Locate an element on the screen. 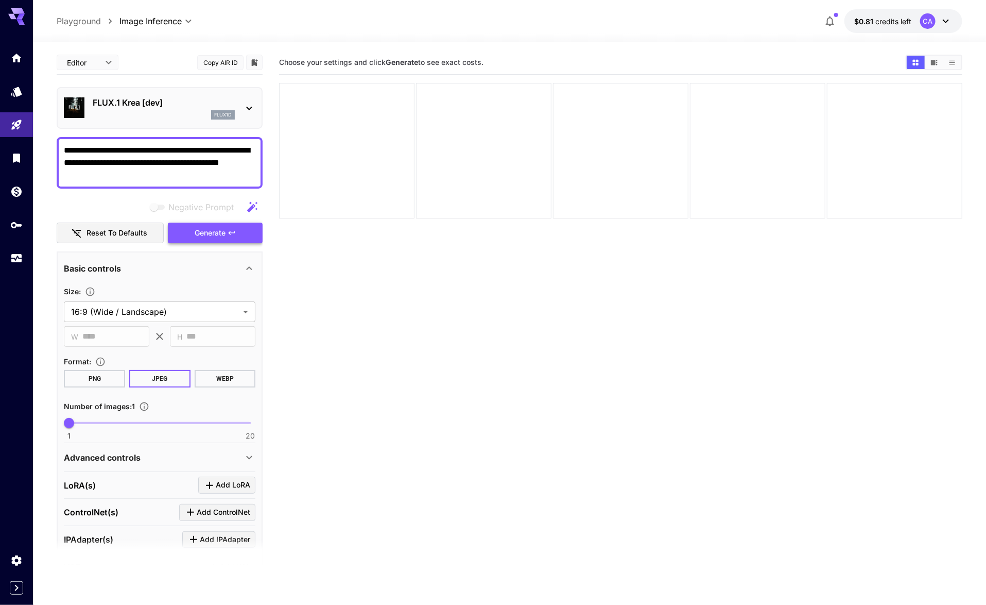 The image size is (986, 605). div: Show images in grid viewShow images in video viewShow images in list view is located at coordinates (934, 62).